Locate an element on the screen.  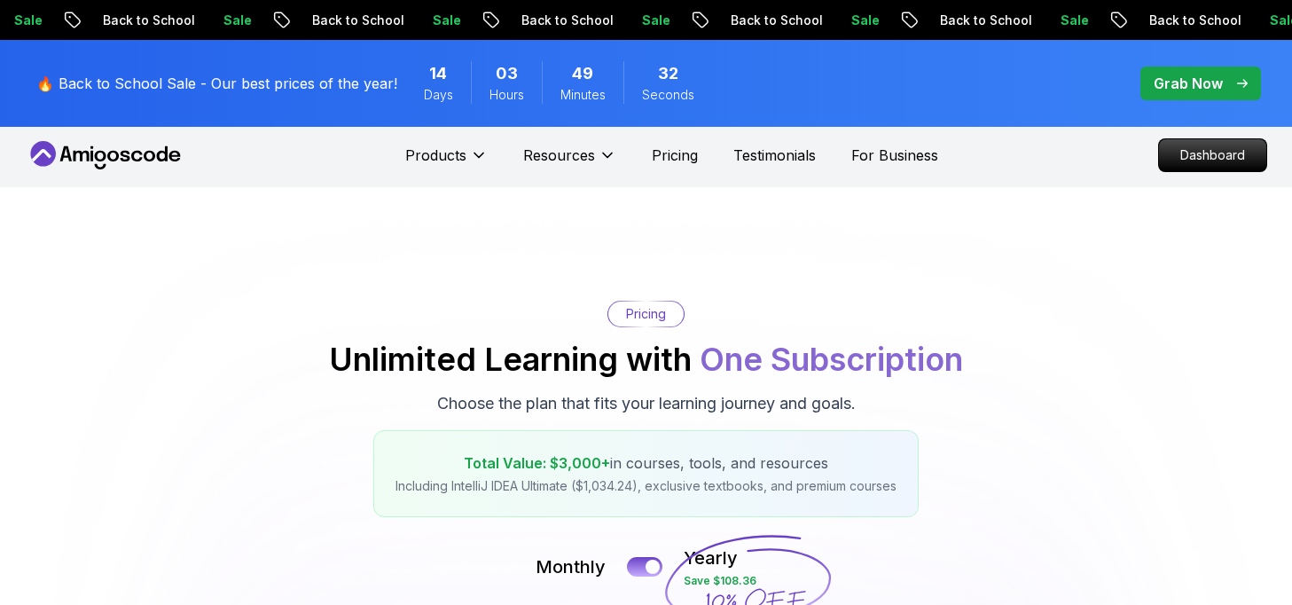
span: Seconds is located at coordinates (668, 95).